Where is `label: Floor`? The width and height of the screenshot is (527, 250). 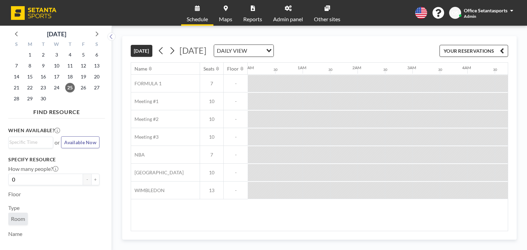 label: Floor is located at coordinates (14, 194).